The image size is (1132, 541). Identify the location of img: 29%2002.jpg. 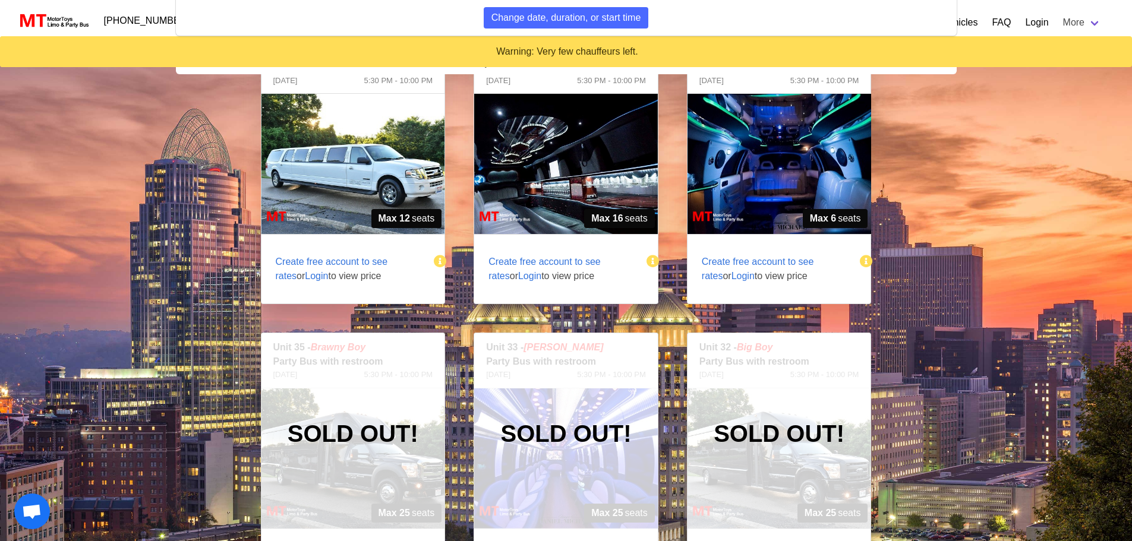
(779, 164).